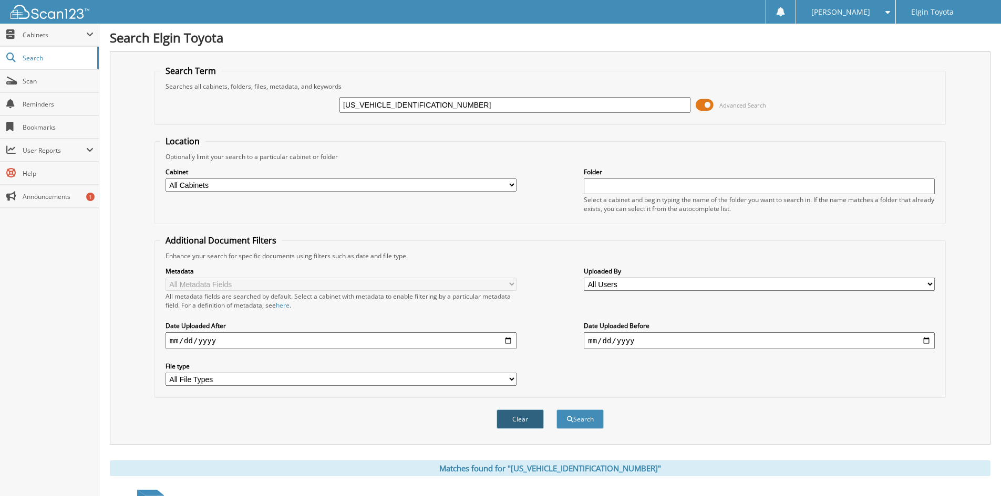 Image resolution: width=1001 pixels, height=496 pixels. Describe the element at coordinates (341, 326) in the screenshot. I see `label: Date Uploaded After` at that location.